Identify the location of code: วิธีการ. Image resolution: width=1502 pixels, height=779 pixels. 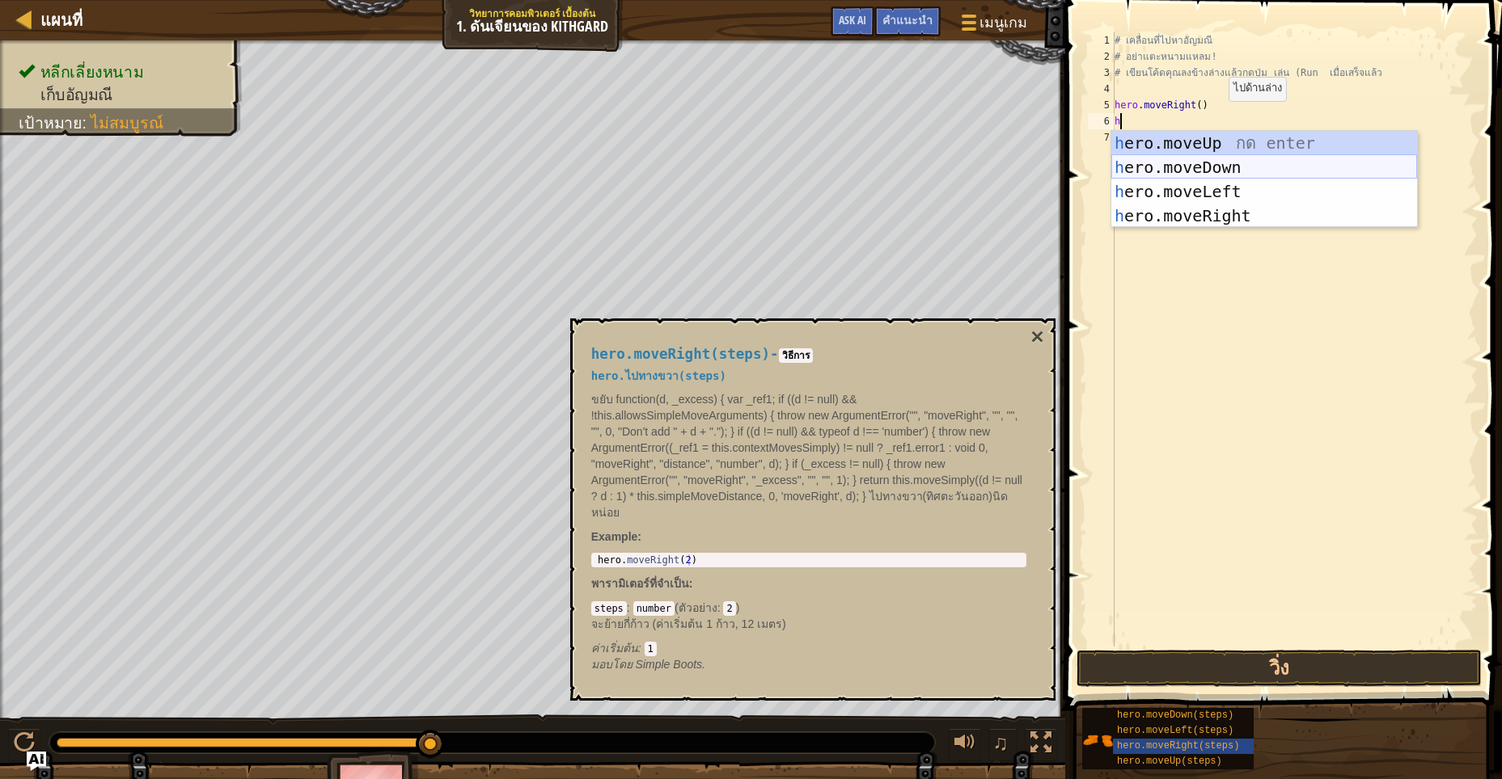
(796, 356).